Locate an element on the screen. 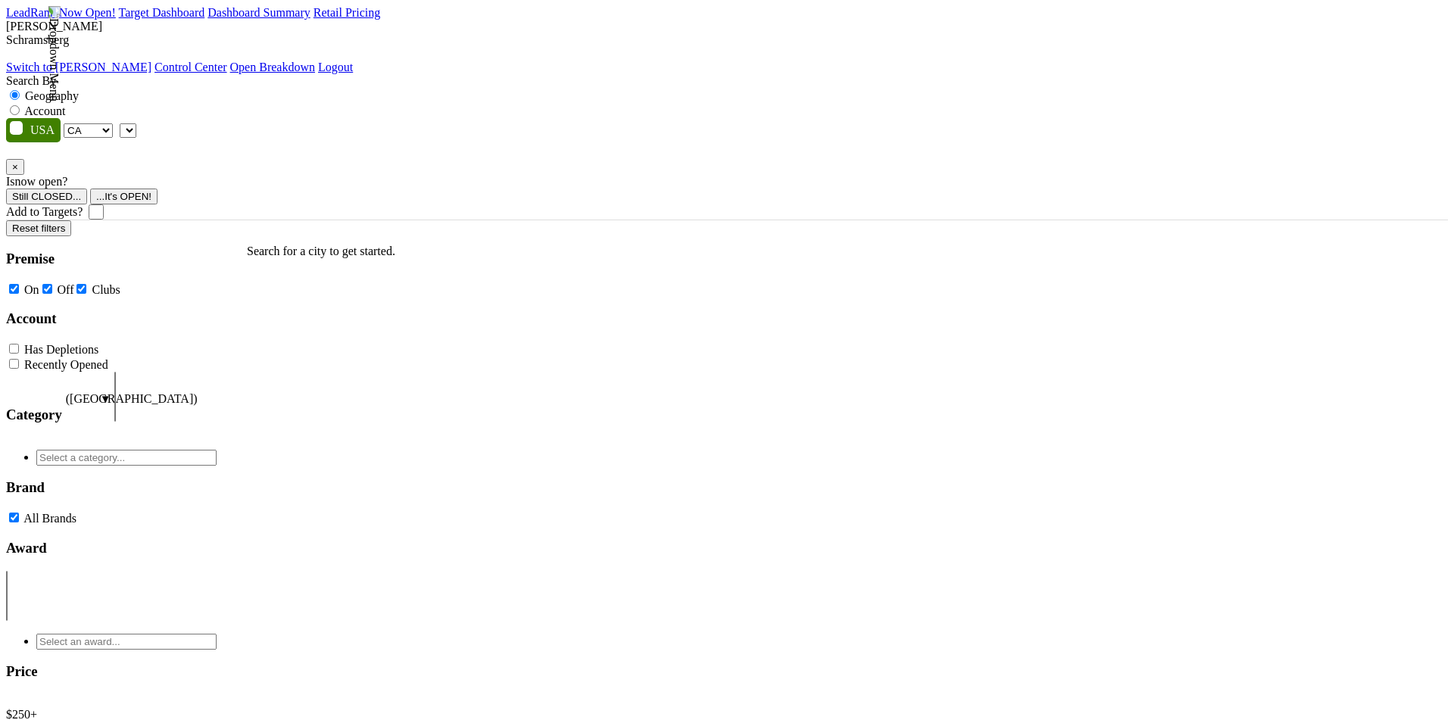  p: Search for a city to get started. is located at coordinates (321, 251).